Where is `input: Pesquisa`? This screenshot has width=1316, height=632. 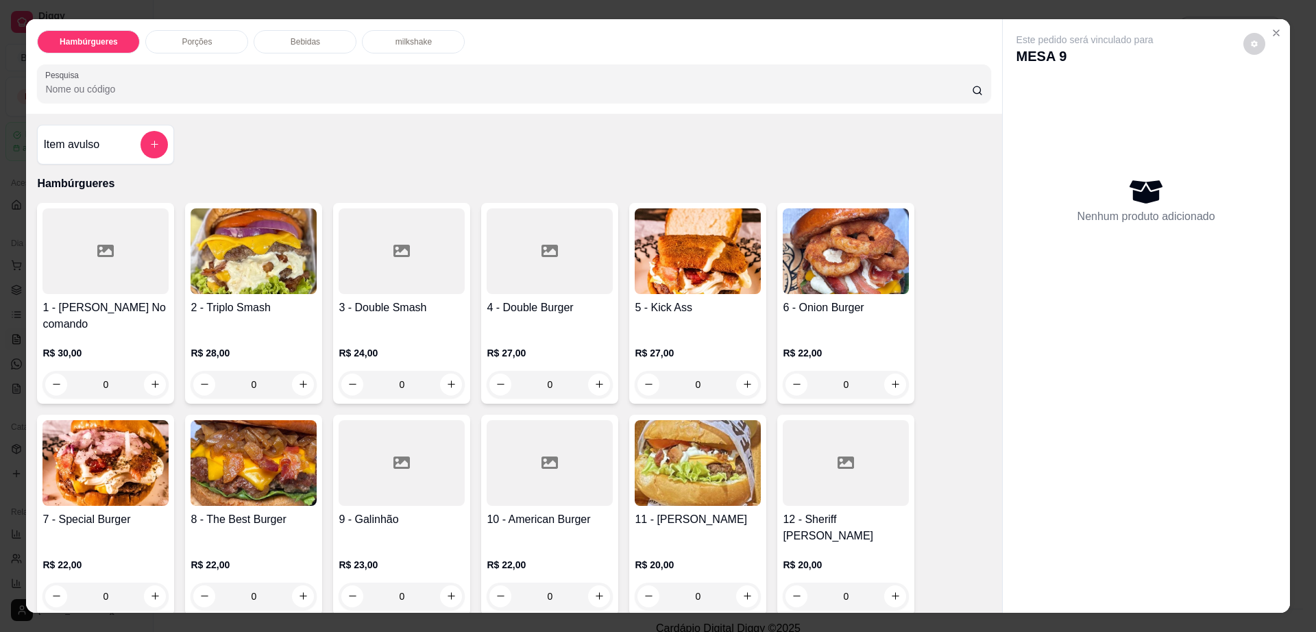 input: Pesquisa is located at coordinates (508, 89).